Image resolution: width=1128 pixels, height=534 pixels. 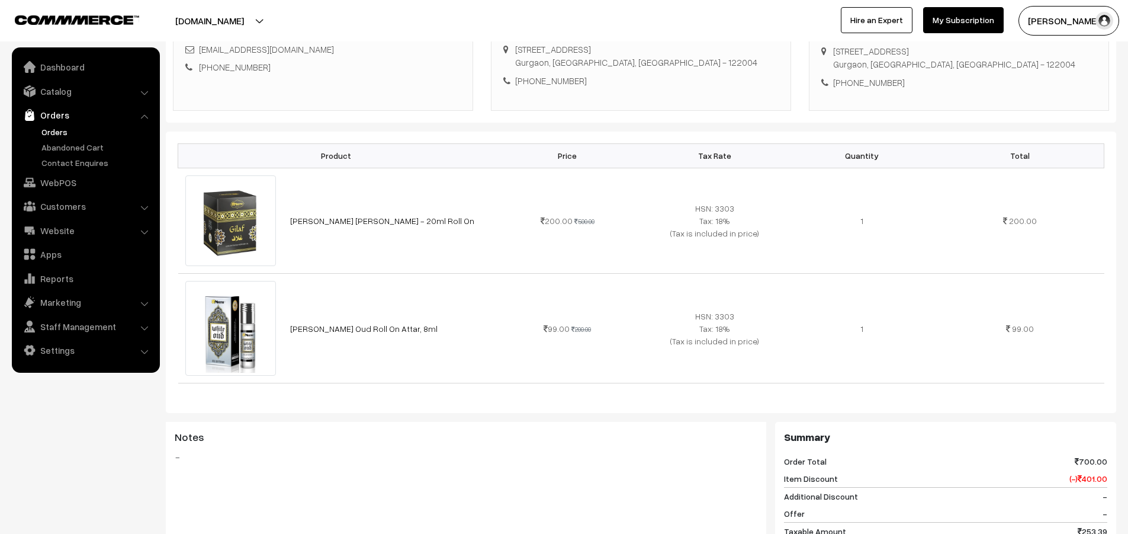 What do you see at coordinates (794, 513) in the screenshot?
I see `span: Offer` at bounding box center [794, 513].